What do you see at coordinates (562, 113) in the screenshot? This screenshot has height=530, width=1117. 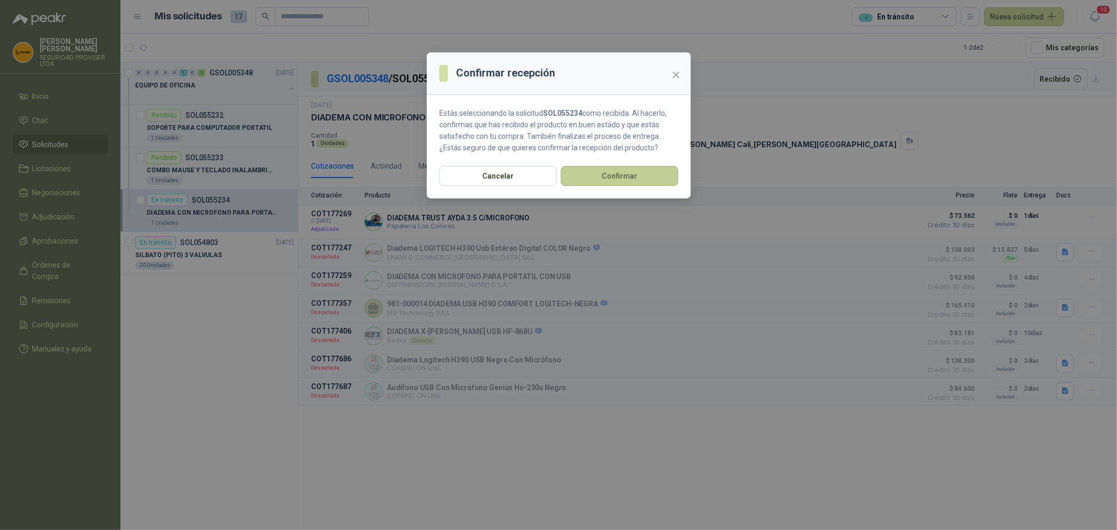 I see `strong: SOL055234` at bounding box center [562, 113].